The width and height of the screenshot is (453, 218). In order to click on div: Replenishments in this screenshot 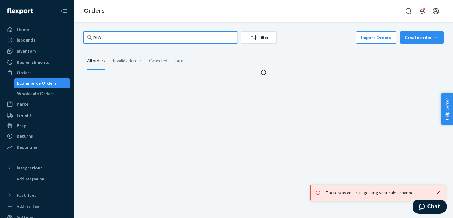, I will do `click(33, 62)`.